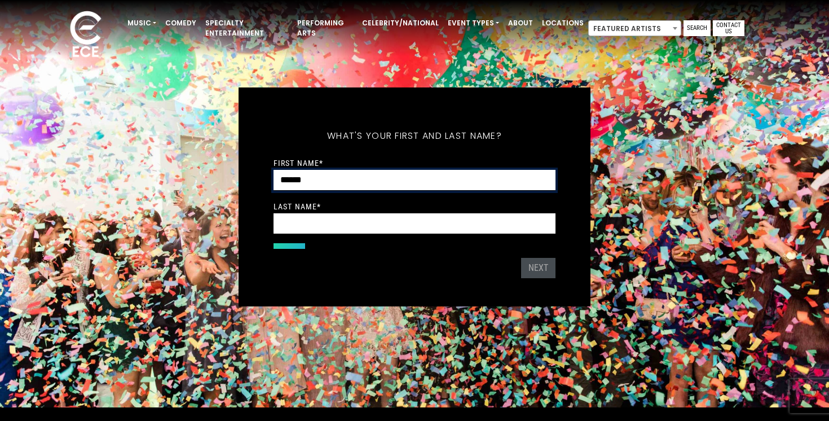 This screenshot has width=829, height=421. Describe the element at coordinates (473, 23) in the screenshot. I see `a: Event Types` at that location.